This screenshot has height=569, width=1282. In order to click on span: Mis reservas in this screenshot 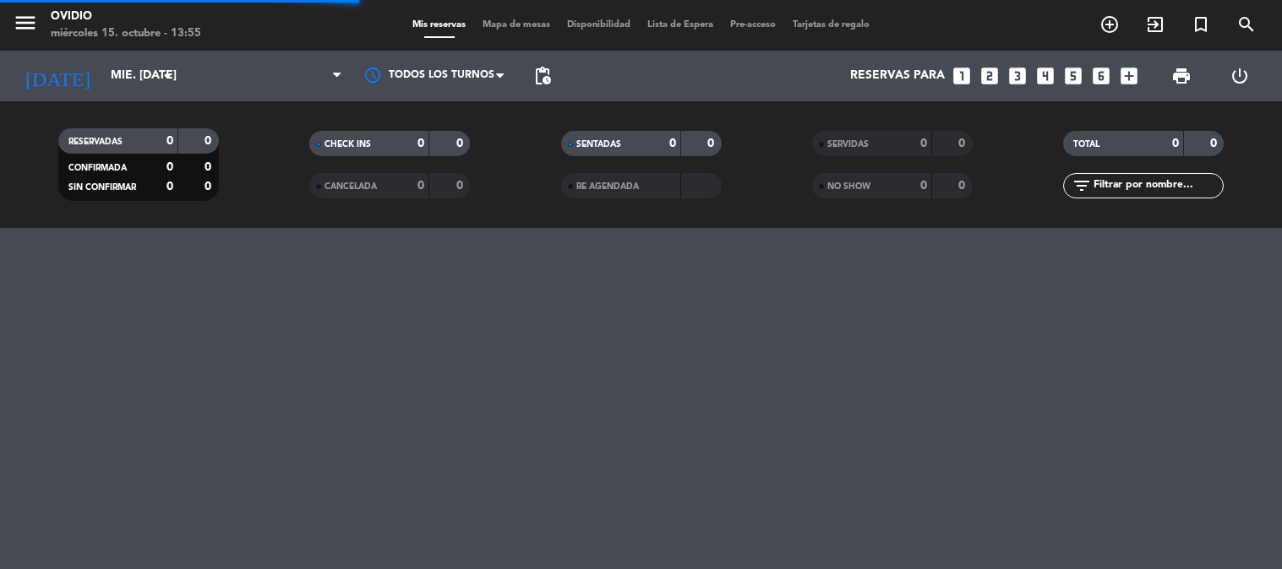, I will do `click(438, 24)`.